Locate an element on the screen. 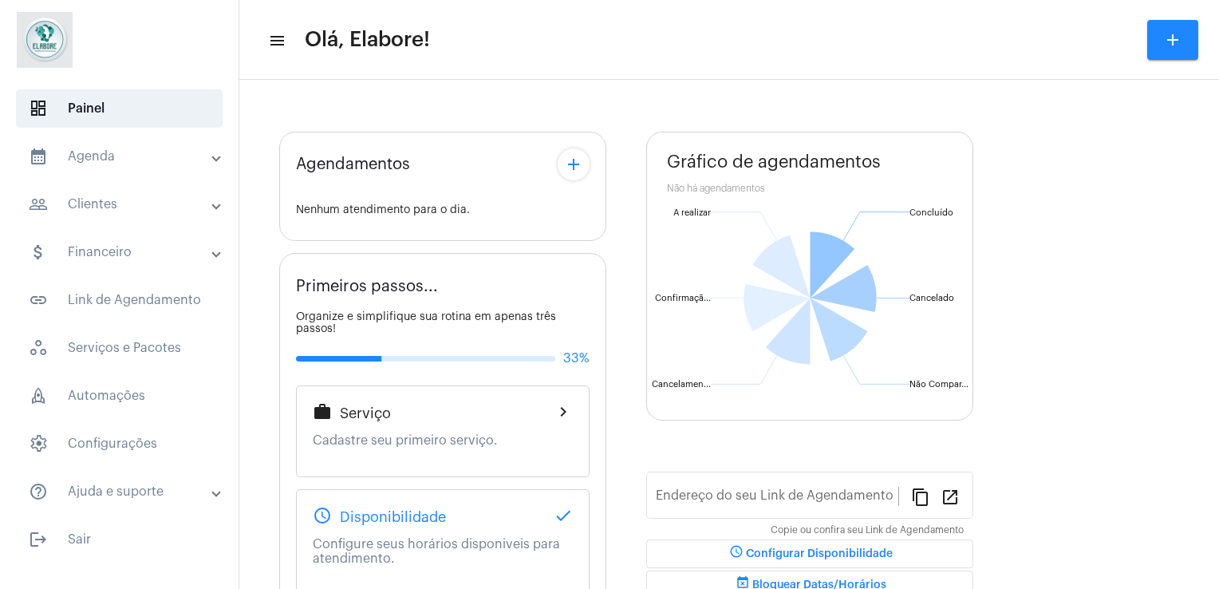 Image resolution: width=1219 pixels, height=589 pixels. button: Configurar Disponibilidade is located at coordinates (810, 554).